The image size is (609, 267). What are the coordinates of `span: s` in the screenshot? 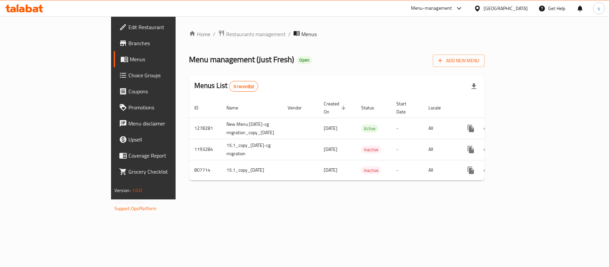 It's located at (599, 8).